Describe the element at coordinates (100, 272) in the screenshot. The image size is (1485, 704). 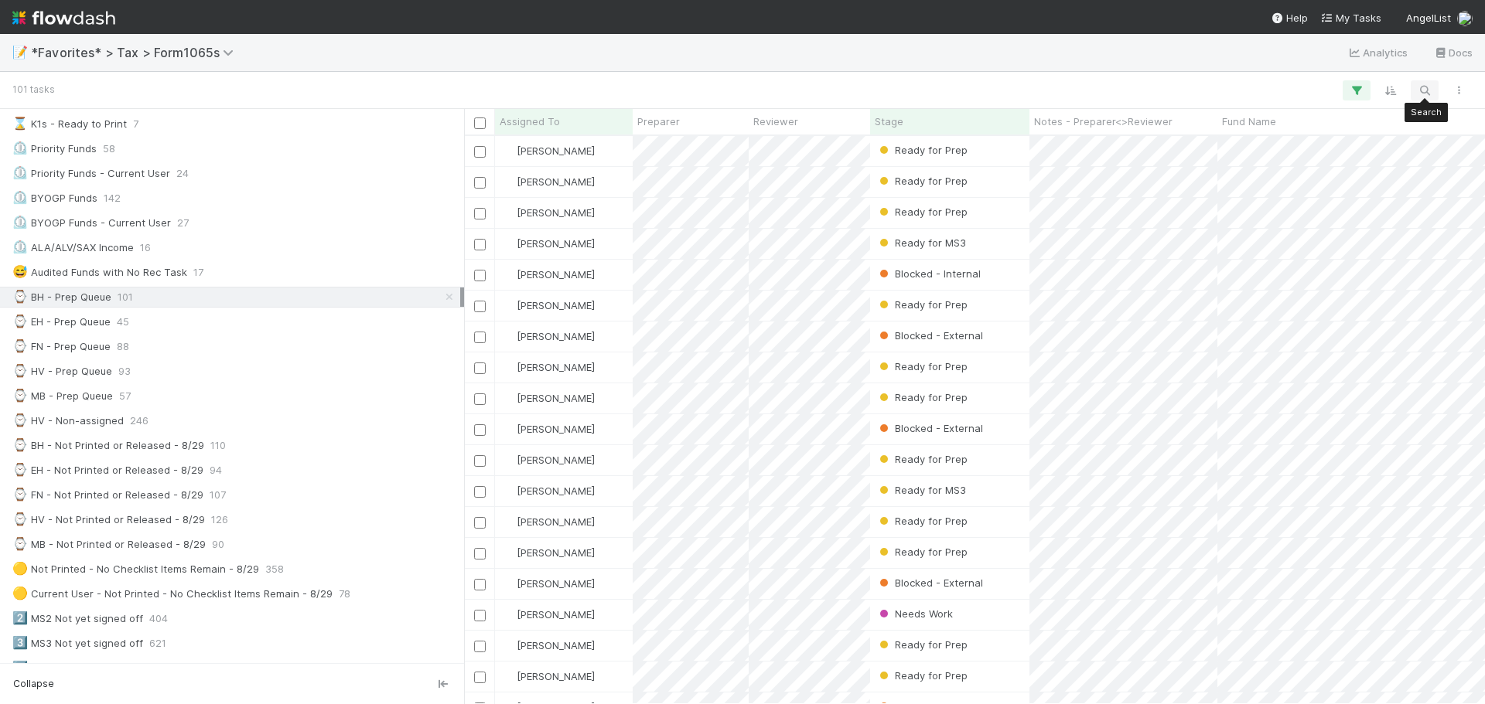
I see `div: Audited Funds with No Rec Task` at that location.